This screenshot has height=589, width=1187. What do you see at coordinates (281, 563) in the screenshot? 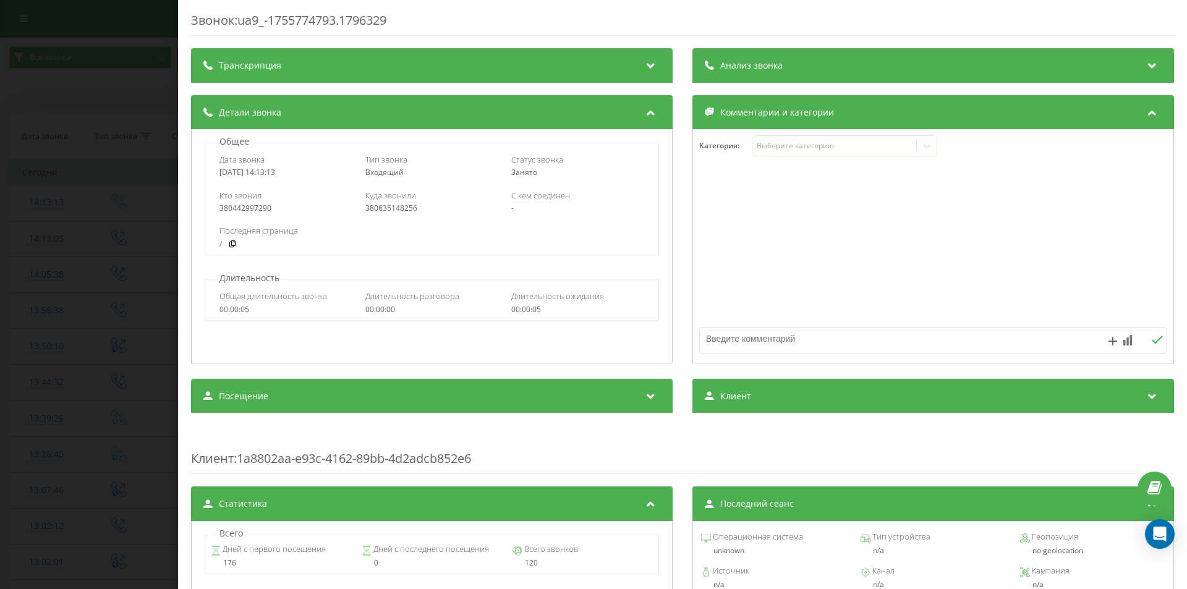
I see `div: 176` at bounding box center [281, 563].